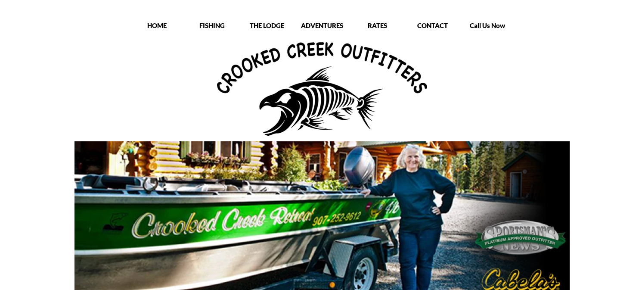 Image resolution: width=642 pixels, height=290 pixels. What do you see at coordinates (212, 25) in the screenshot?
I see `p: FISHING` at bounding box center [212, 25].